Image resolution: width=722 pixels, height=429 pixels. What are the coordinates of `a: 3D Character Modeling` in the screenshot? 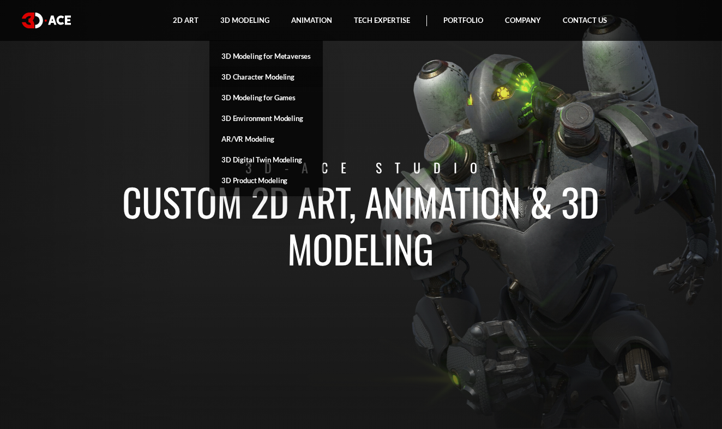 It's located at (266, 77).